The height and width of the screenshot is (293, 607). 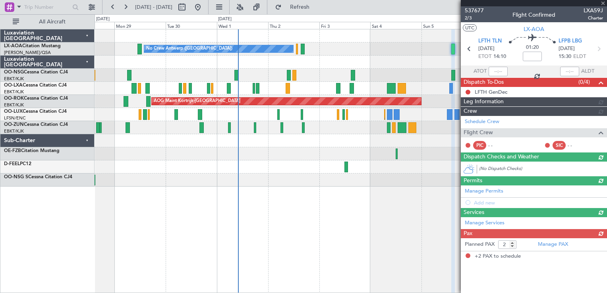 I want to click on span: Dispatch To-Dos, so click(x=483, y=82).